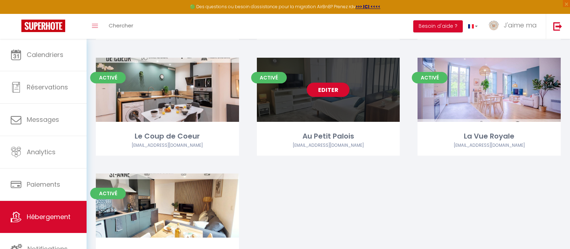 This screenshot has height=249, width=570. Describe the element at coordinates (43, 119) in the screenshot. I see `span: Messages` at that location.